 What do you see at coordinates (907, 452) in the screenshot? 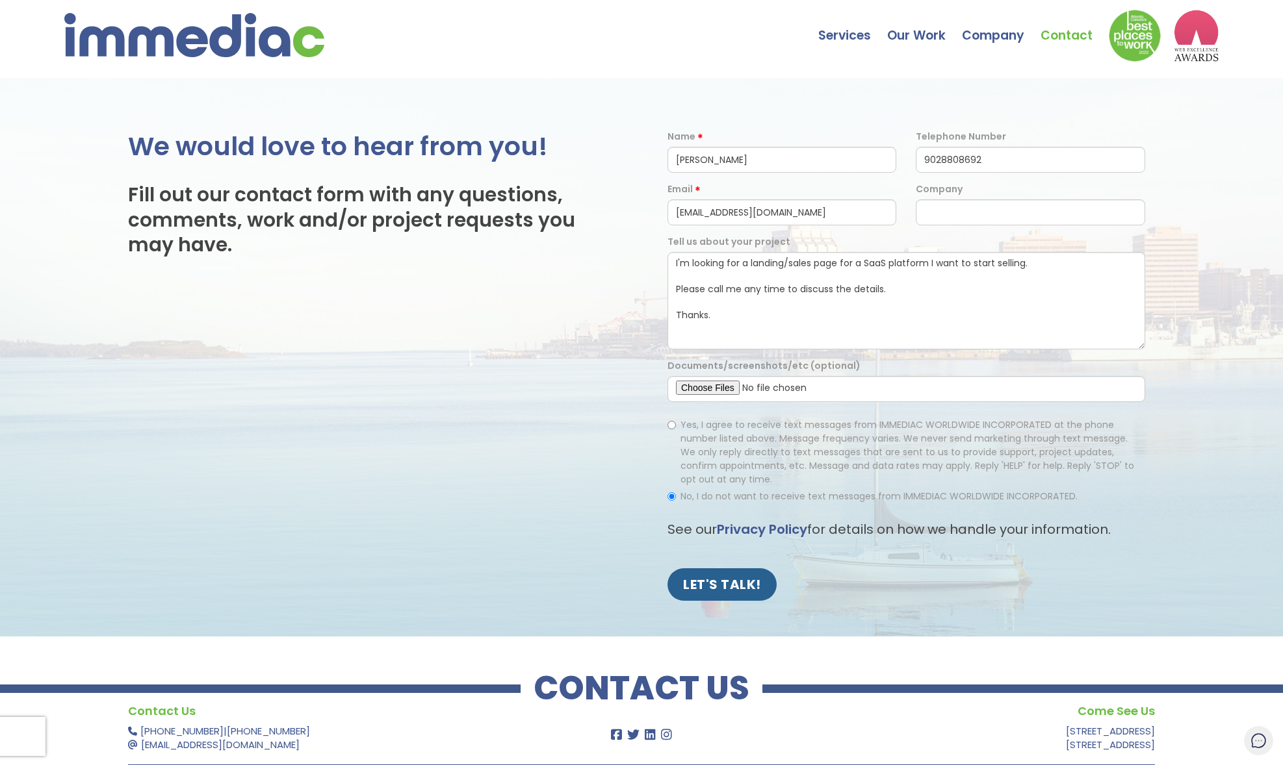
I see `span: Yes, I agree to receive text messages from IMMEDIAC WORLDWIDE INCORPORATED at the phone number li...` at bounding box center [907, 452].